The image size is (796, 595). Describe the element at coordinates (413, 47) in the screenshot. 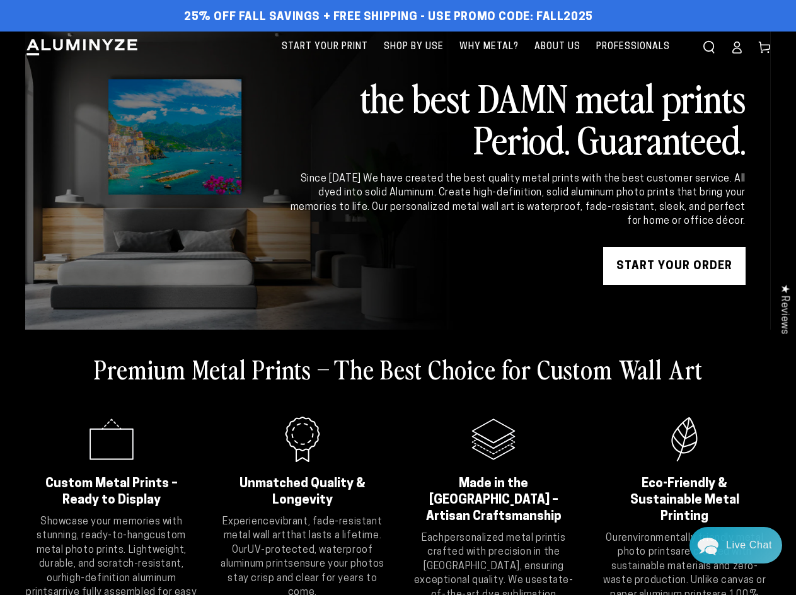

I see `a: Shop By Use` at that location.